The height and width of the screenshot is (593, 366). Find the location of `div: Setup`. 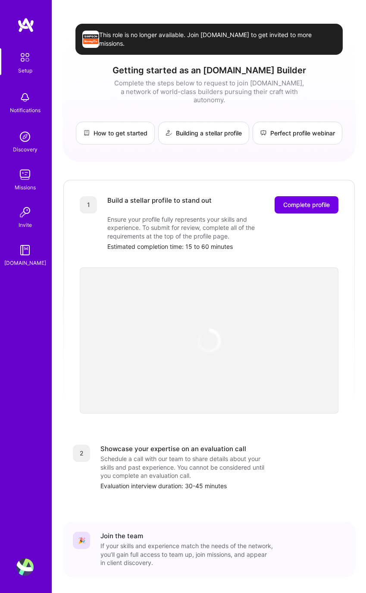

div: Setup is located at coordinates (25, 71).